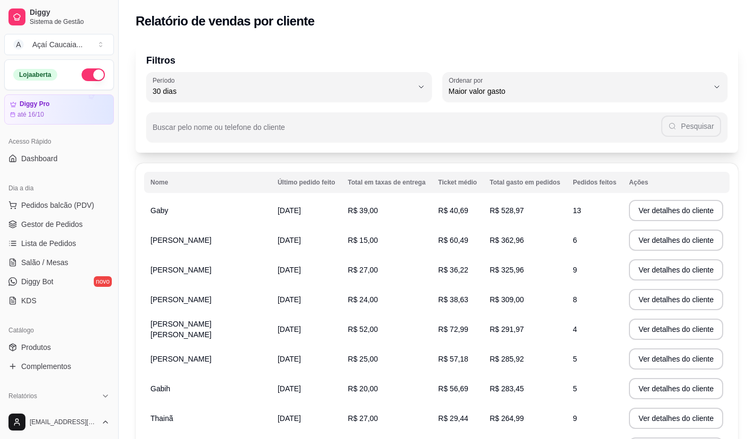  Describe the element at coordinates (23, 396) in the screenshot. I see `span: Relatórios` at that location.